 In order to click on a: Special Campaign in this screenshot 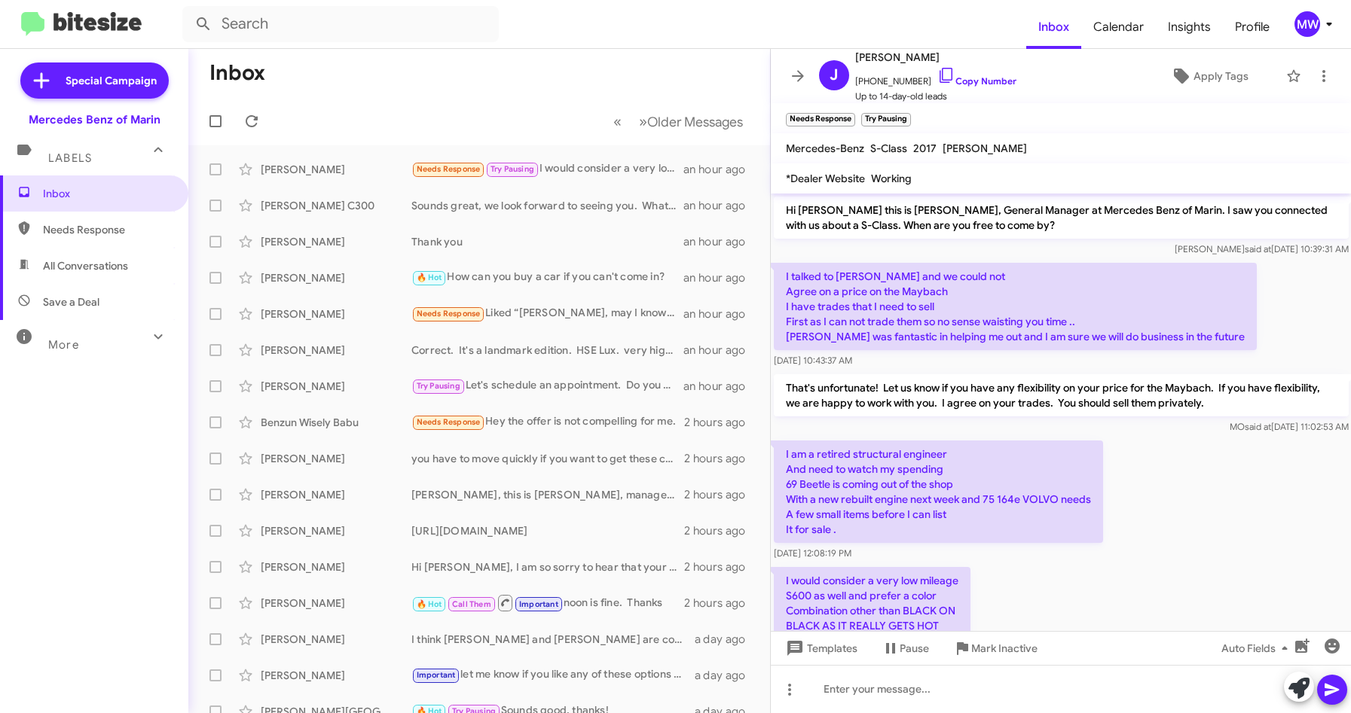, I will do `click(94, 81)`.